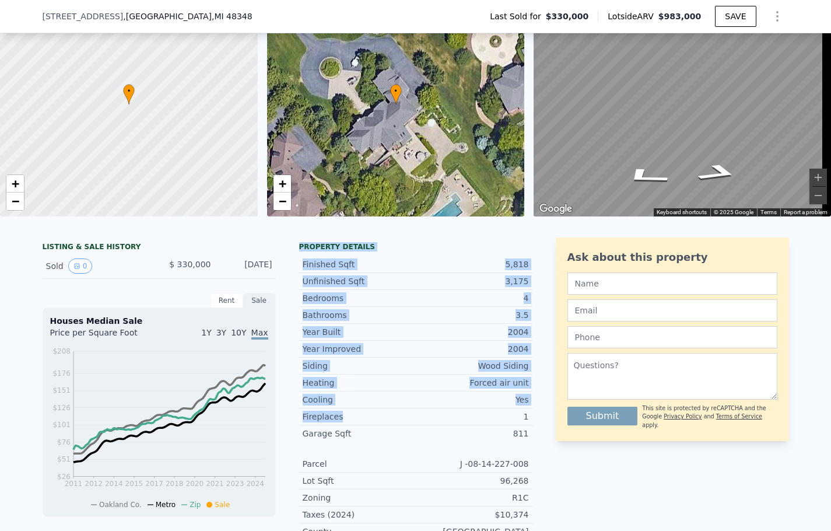  What do you see at coordinates (93, 483) in the screenshot?
I see `tspan: 2012` at bounding box center [93, 483].